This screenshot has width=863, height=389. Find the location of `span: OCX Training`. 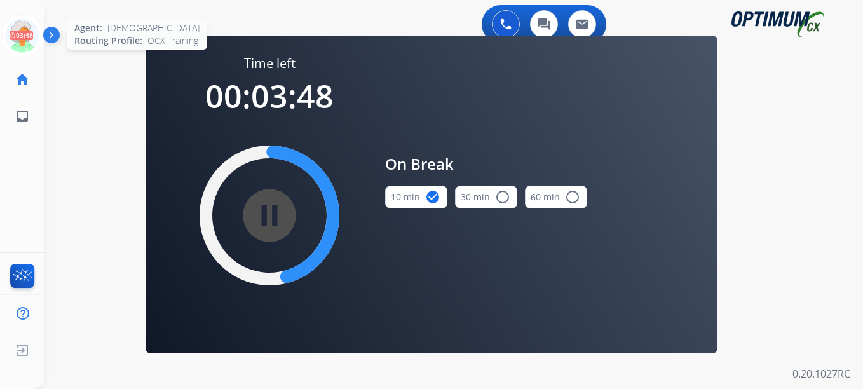

span: OCX Training is located at coordinates (173, 41).